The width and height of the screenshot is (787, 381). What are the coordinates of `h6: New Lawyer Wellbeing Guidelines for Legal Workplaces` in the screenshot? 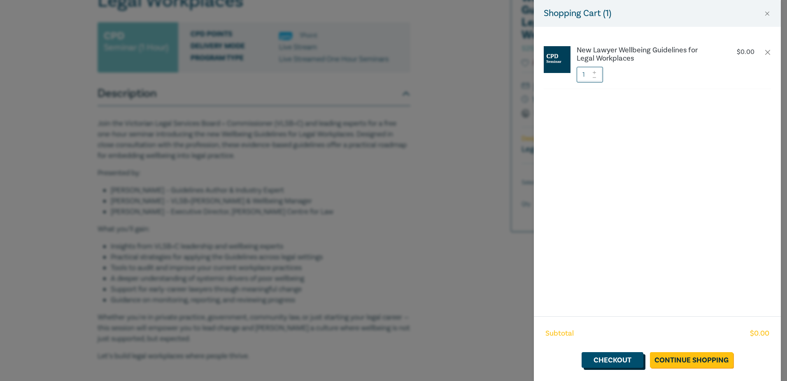 It's located at (645, 54).